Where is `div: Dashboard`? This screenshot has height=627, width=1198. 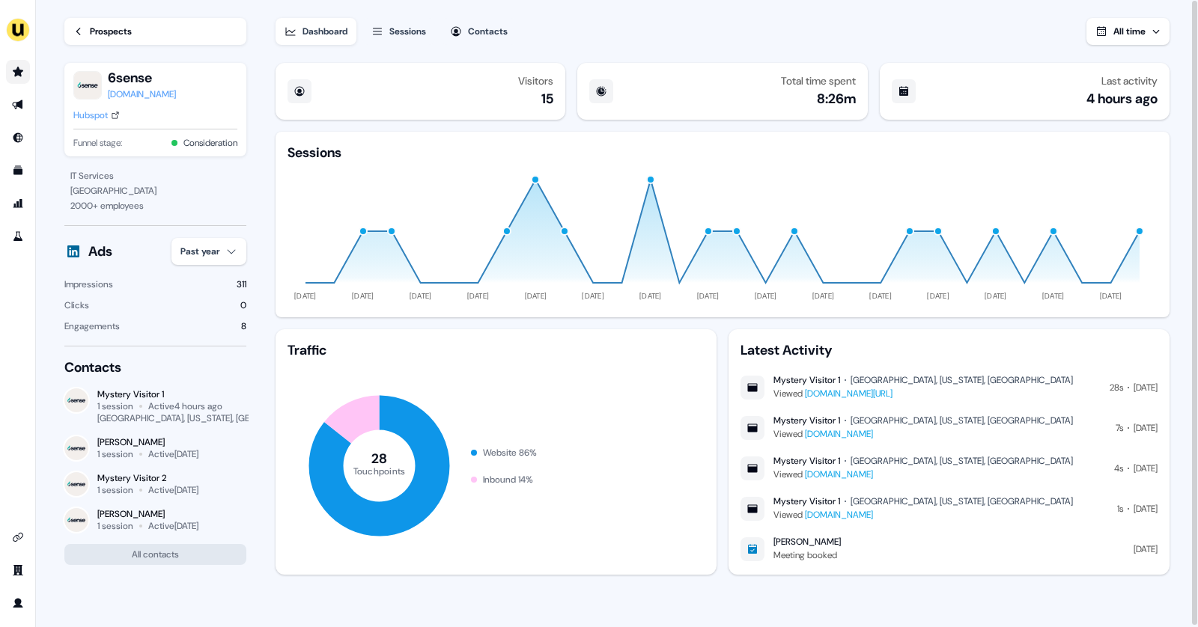
div: Dashboard is located at coordinates (325, 31).